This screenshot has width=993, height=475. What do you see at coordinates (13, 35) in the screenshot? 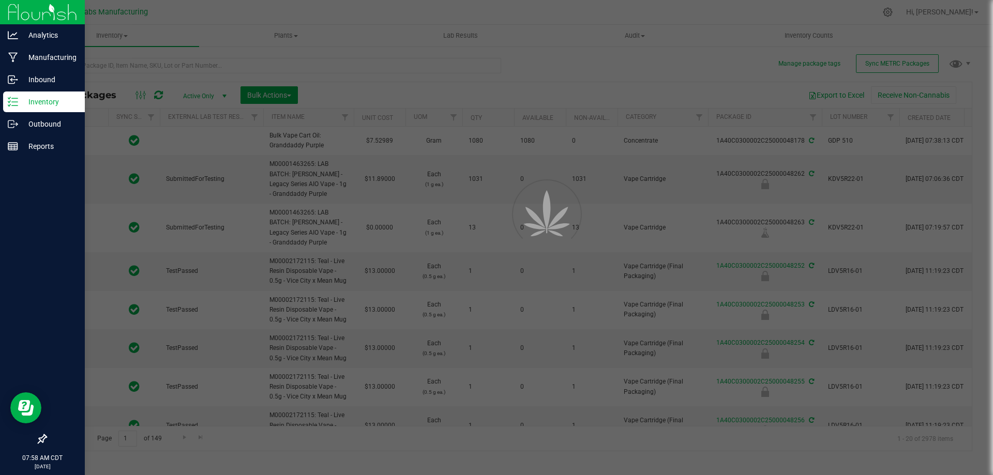
I see `inline-svg: Analytics` at bounding box center [13, 35].